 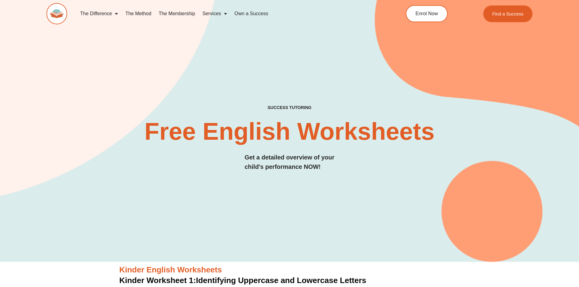 What do you see at coordinates (290, 108) in the screenshot?
I see `h4: SUCCESS TUTORING​` at bounding box center [290, 108].